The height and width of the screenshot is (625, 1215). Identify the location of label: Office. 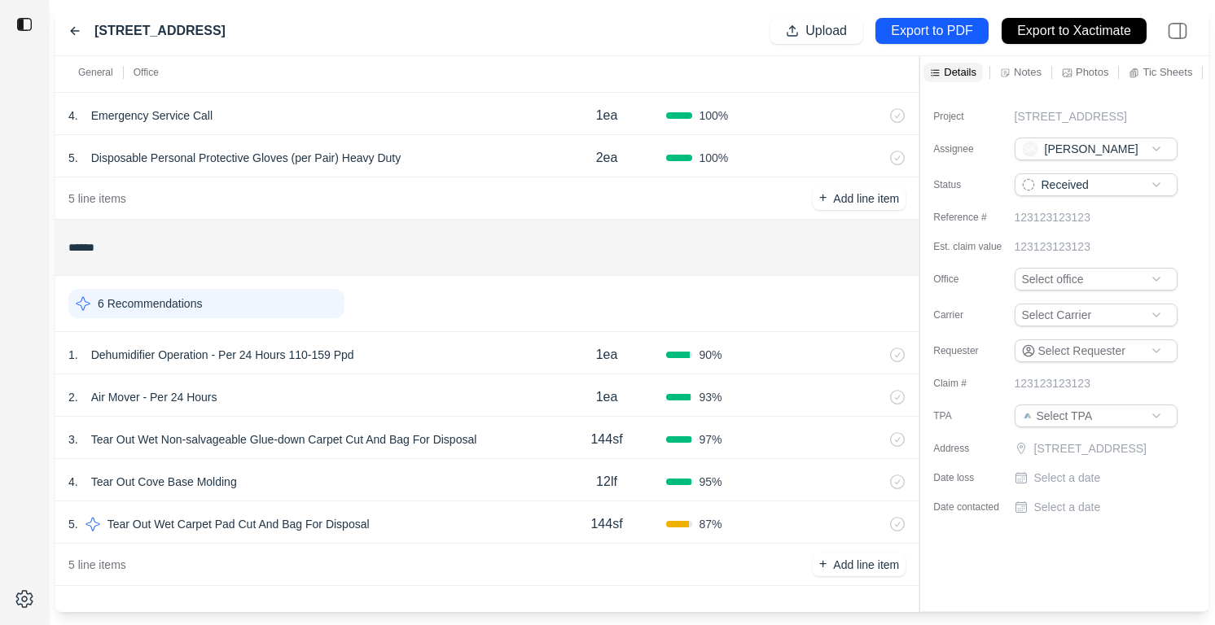
(974, 279).